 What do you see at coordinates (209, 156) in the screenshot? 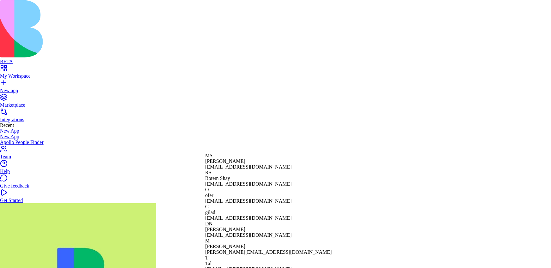
I see `span: MS` at bounding box center [209, 156].